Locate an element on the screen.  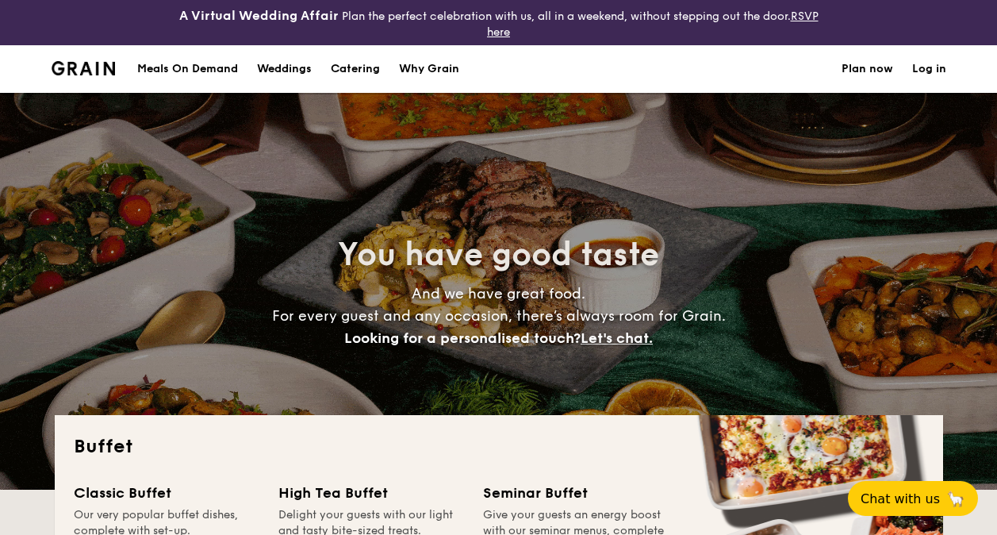
img: Grain is located at coordinates (83, 68).